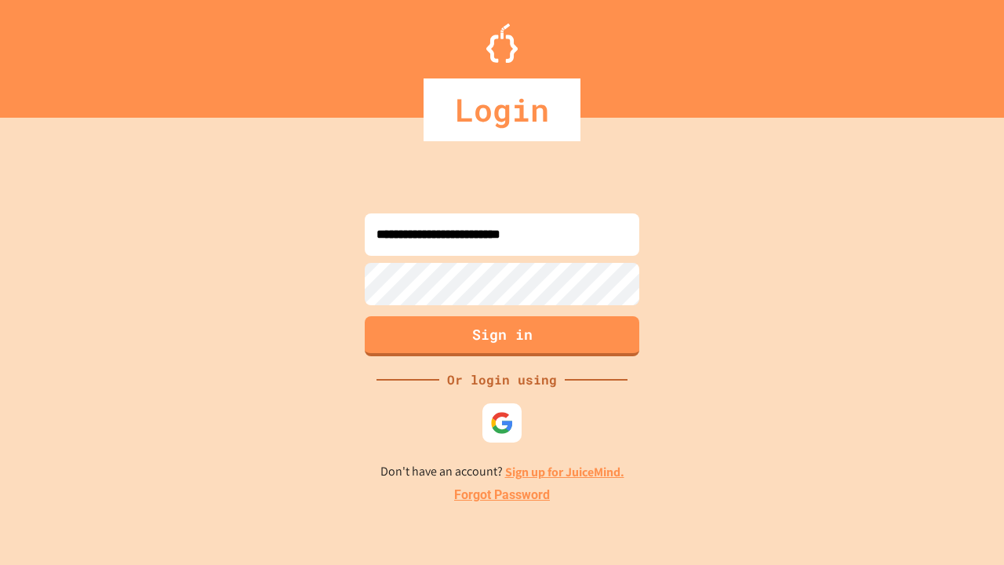 The width and height of the screenshot is (1004, 565). Describe the element at coordinates (502, 380) in the screenshot. I see `div: Or login using` at that location.